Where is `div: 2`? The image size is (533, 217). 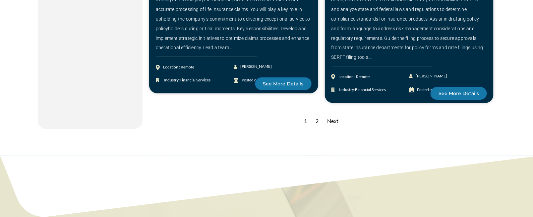
div: 2 is located at coordinates (317, 121).